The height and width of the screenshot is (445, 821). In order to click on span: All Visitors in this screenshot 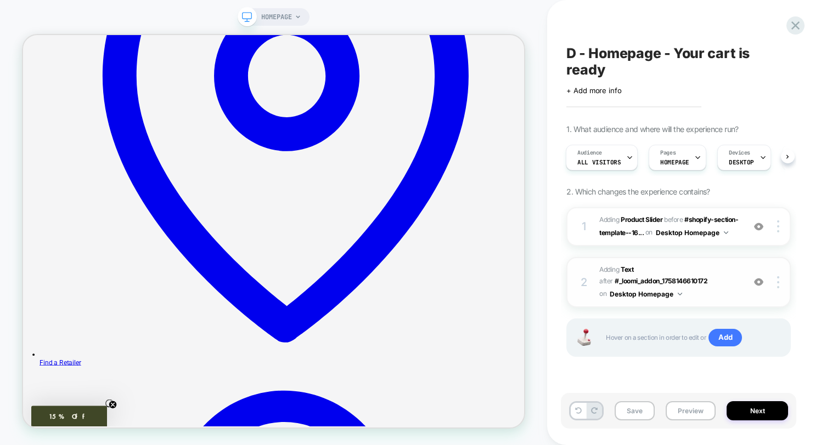, I will do `click(599, 162)`.